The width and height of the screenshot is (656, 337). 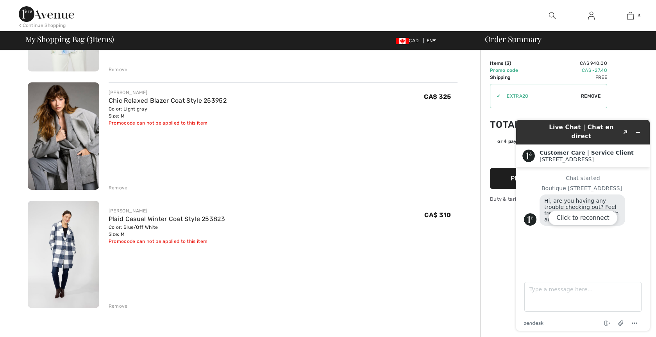 What do you see at coordinates (511, 77) in the screenshot?
I see `td: Shipping` at bounding box center [511, 77].